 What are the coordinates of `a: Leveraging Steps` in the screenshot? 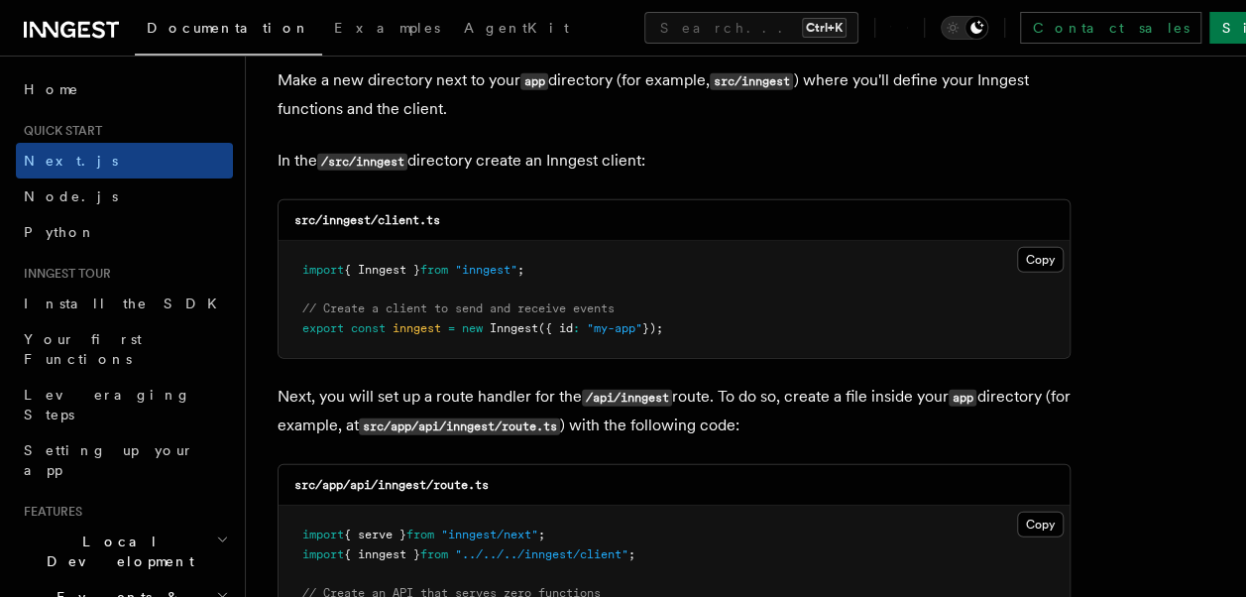 It's located at (124, 405).